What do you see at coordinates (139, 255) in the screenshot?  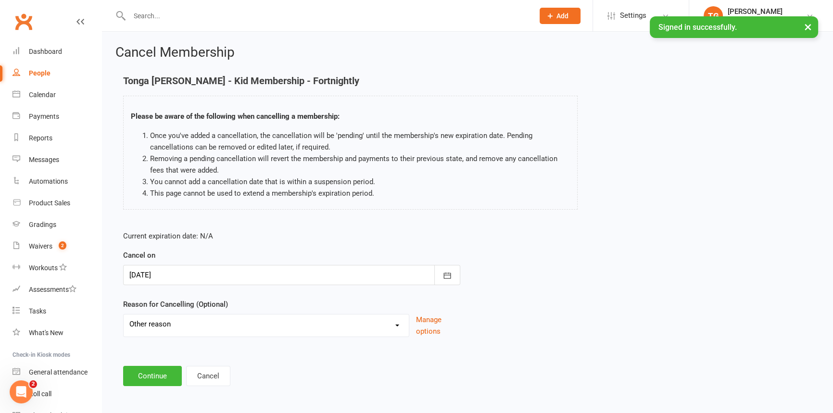 I see `label: Cancel on` at bounding box center [139, 255].